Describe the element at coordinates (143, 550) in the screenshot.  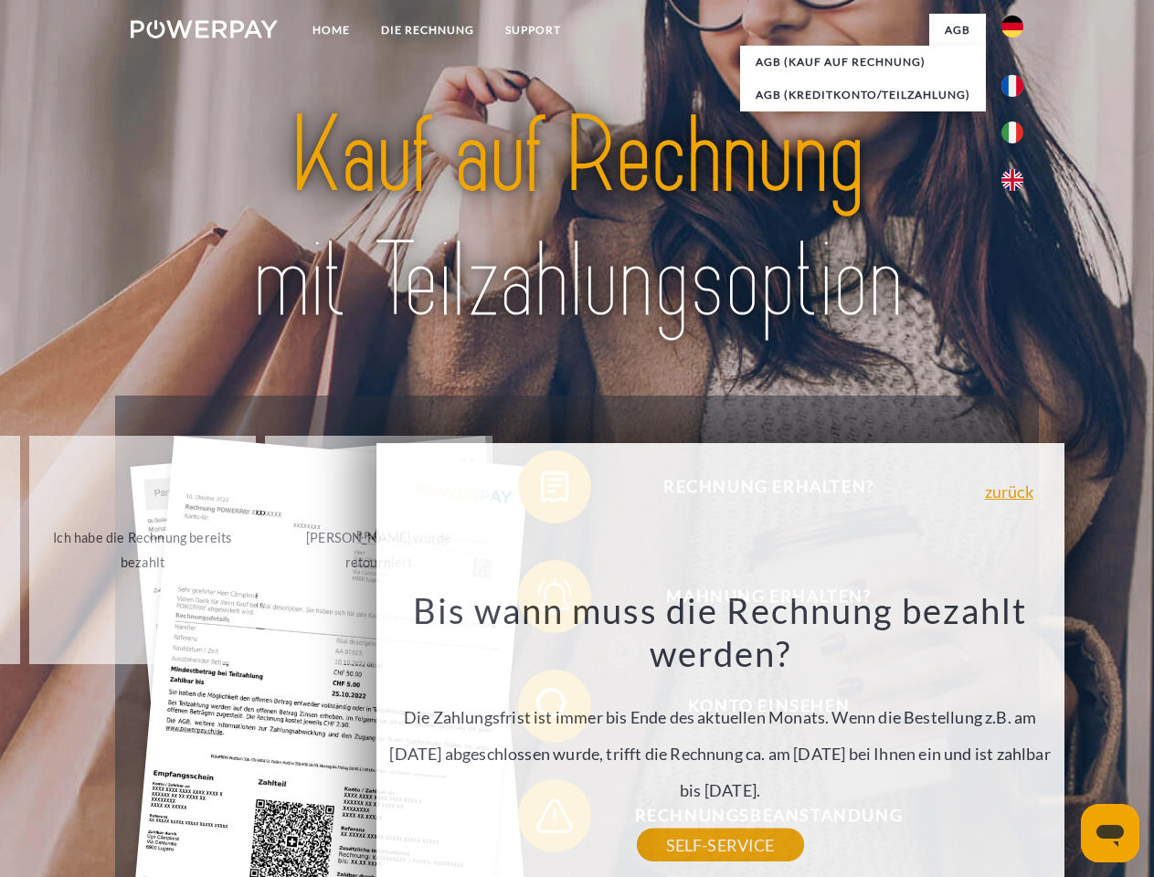
I see `div: Ich habe die Rechnung bereits bezahlt` at that location.